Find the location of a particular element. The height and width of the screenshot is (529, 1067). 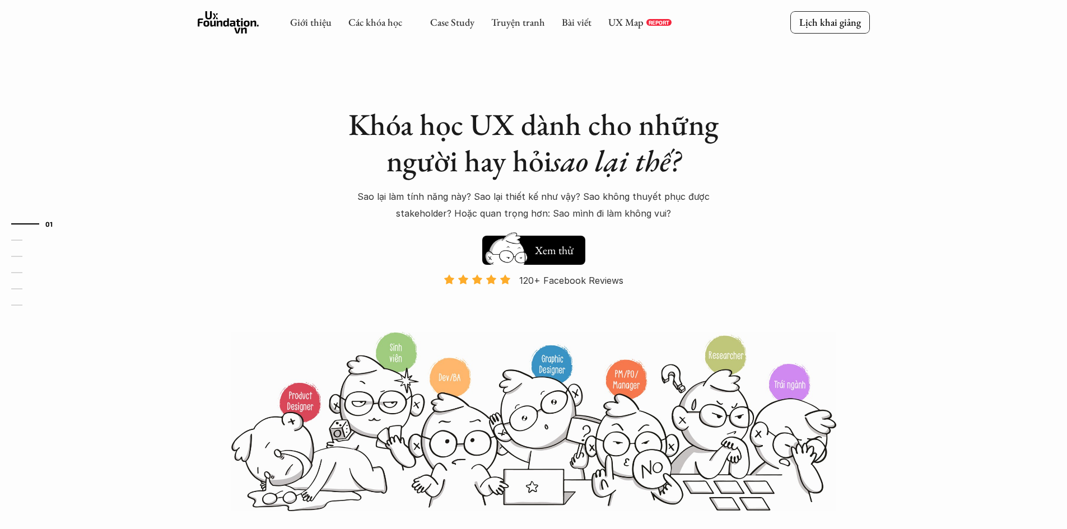

p: Lịch khai giảng is located at coordinates (830, 22).